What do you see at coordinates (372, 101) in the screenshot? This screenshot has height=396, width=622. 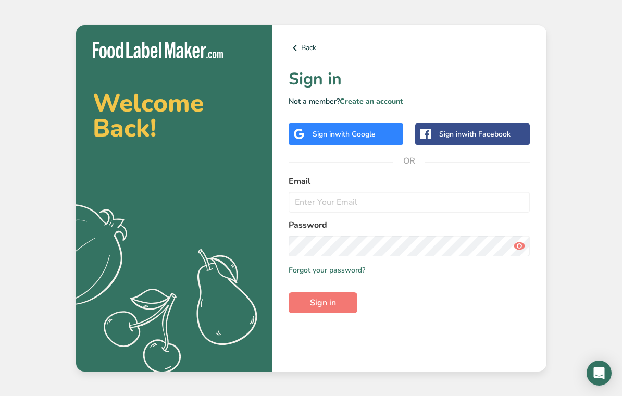 I see `a: Create an account` at bounding box center [372, 101].